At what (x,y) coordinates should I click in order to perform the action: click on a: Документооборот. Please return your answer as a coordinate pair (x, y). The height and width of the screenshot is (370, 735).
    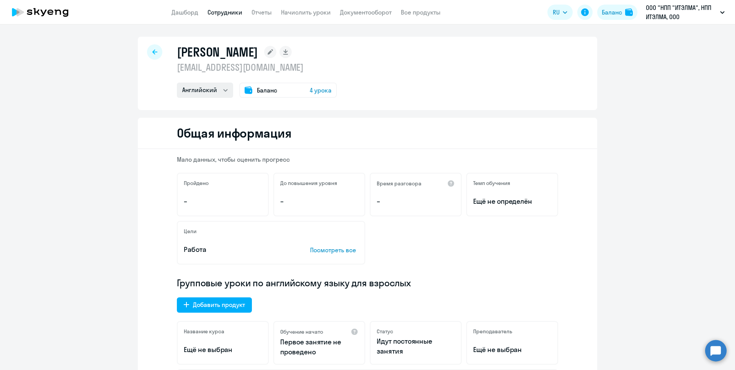
    Looking at the image, I should click on (365, 12).